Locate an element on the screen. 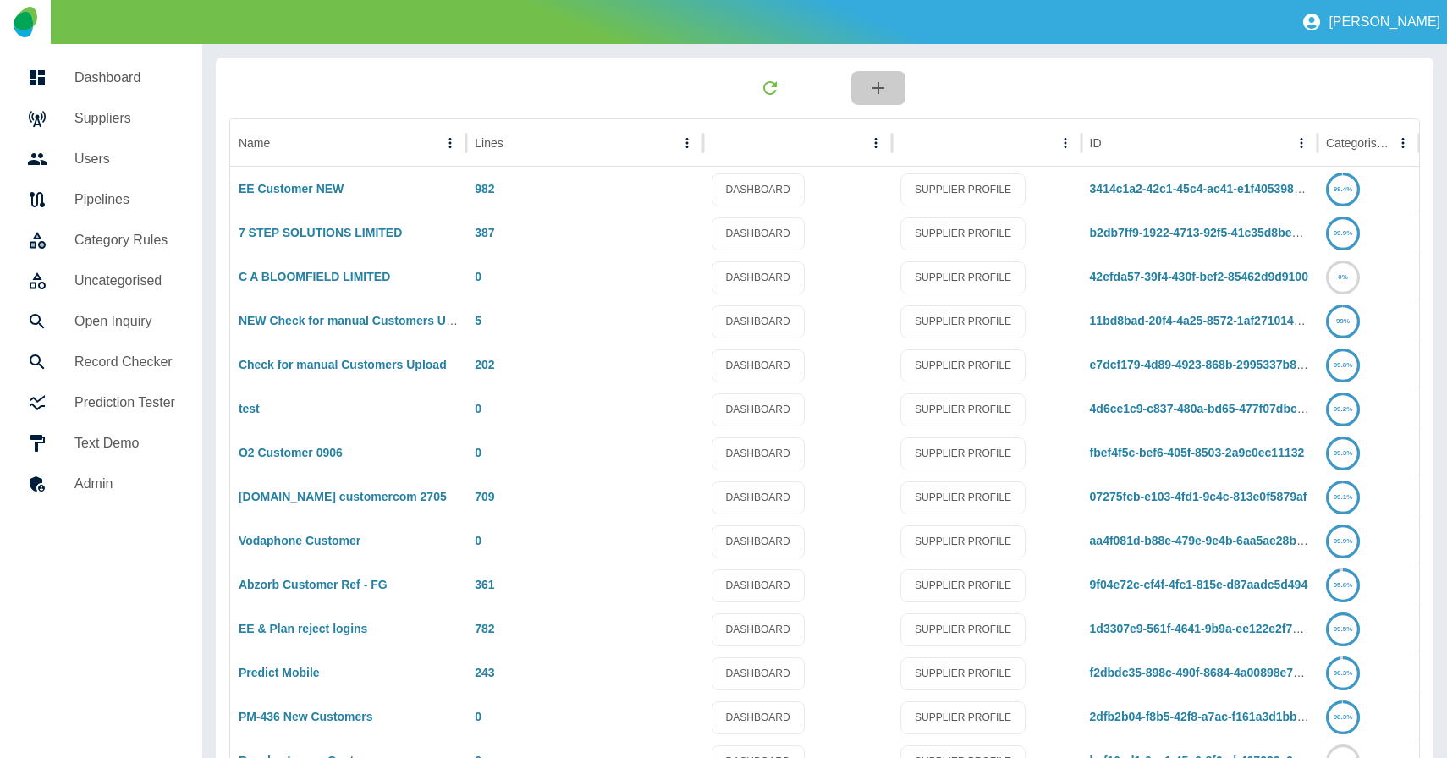 The height and width of the screenshot is (758, 1447). h5: Text Demo is located at coordinates (124, 443).